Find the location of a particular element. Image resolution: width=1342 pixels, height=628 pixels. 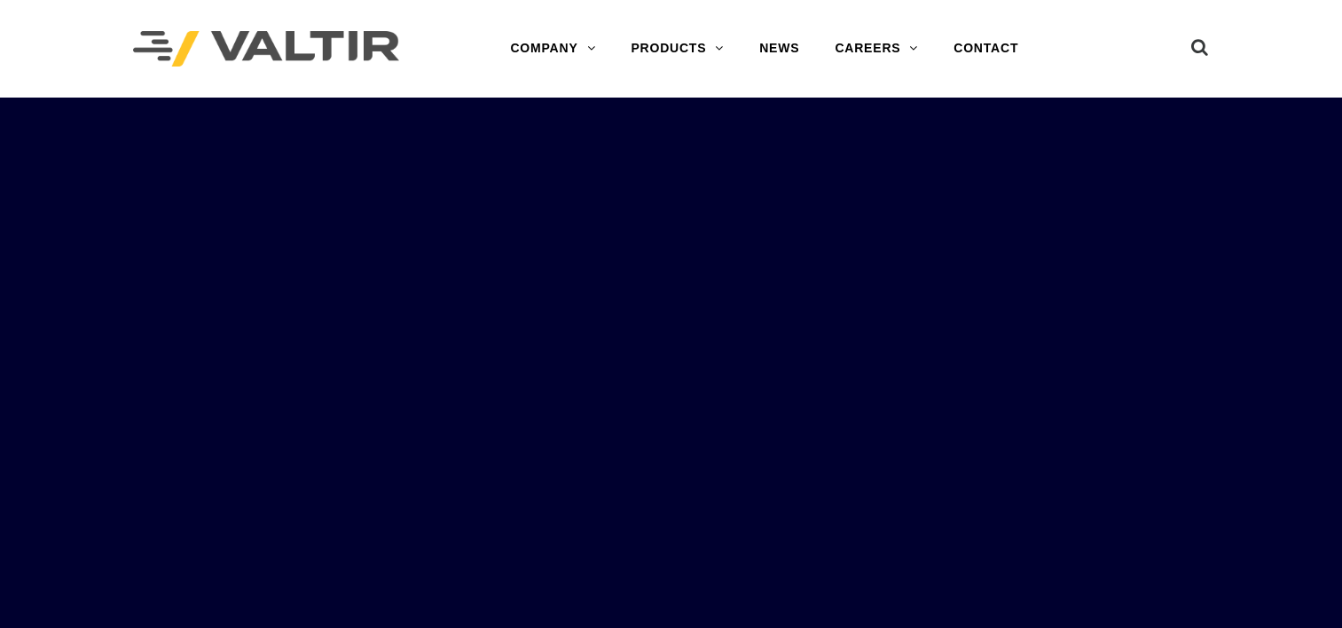

a: NEWS is located at coordinates (779, 49).